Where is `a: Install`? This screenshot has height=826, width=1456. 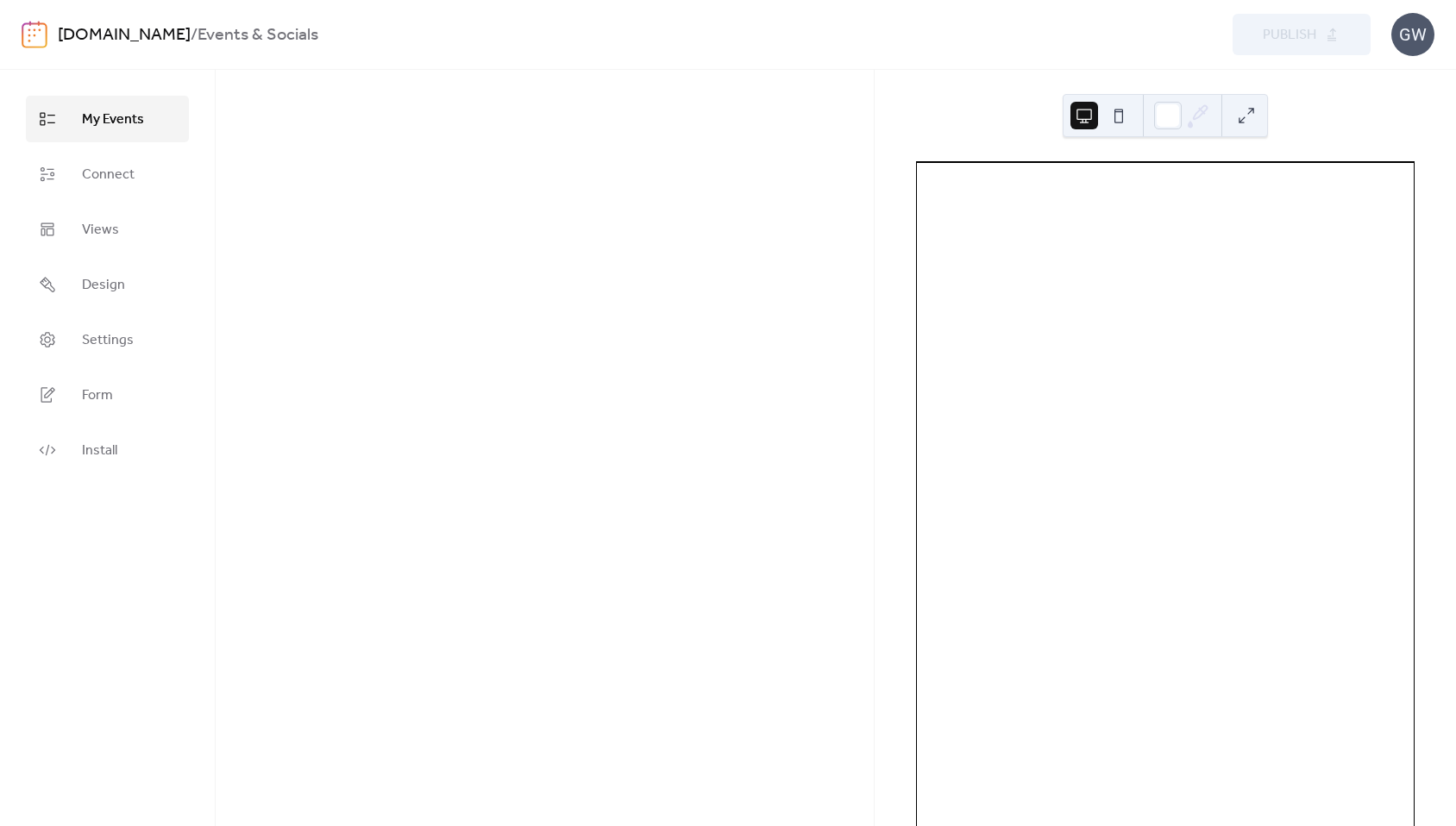 a: Install is located at coordinates (107, 450).